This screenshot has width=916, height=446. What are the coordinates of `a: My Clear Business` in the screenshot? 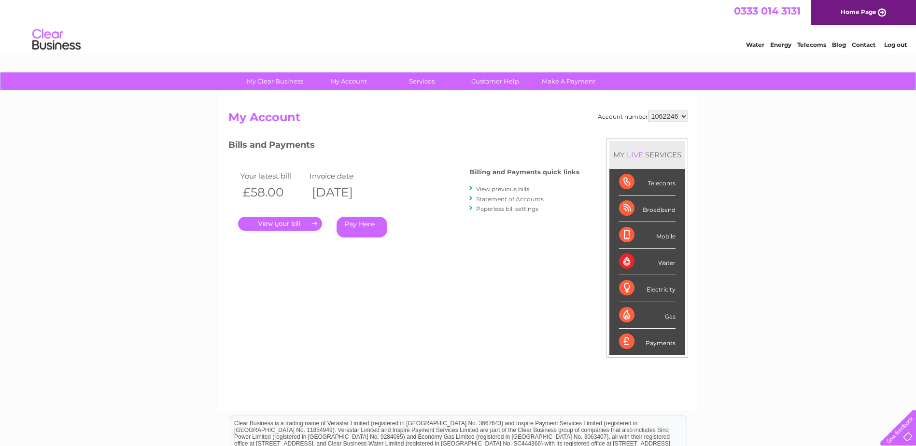 It's located at (275, 81).